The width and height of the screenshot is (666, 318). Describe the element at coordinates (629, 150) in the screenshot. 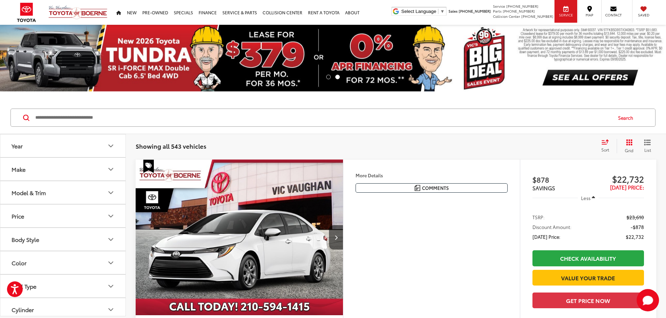

I see `span: Grid` at that location.